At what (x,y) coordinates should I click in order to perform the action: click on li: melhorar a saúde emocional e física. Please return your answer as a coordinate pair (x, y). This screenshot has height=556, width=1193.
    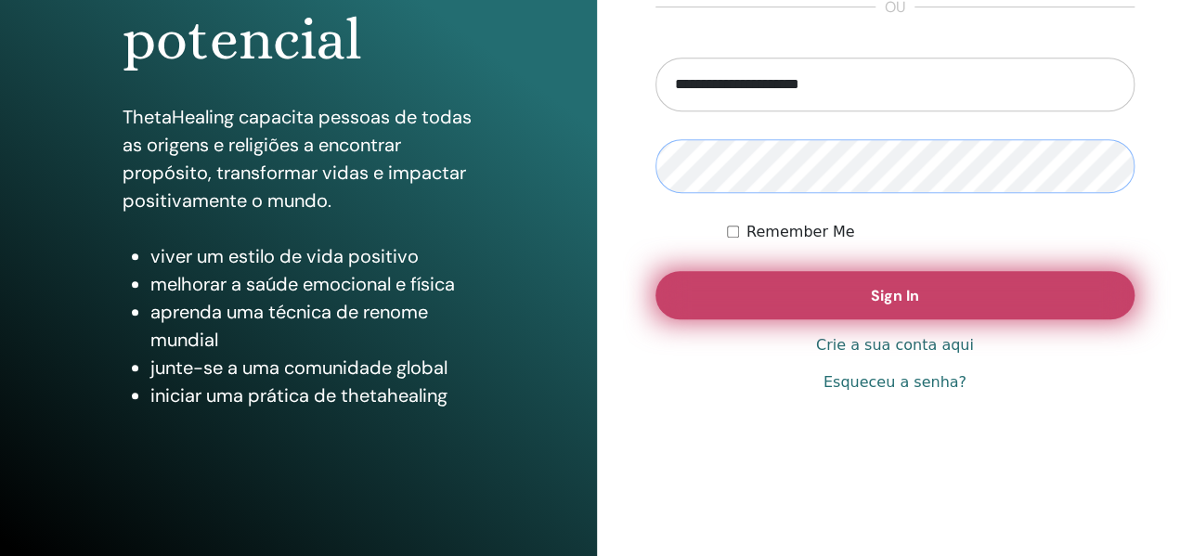
    Looking at the image, I should click on (312, 284).